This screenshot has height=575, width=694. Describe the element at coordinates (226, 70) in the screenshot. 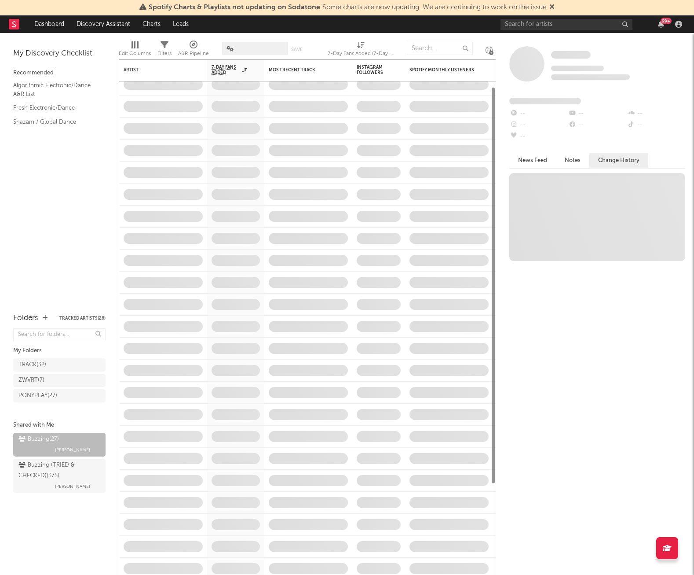

I see `span: 7-Day Fans Added` at that location.